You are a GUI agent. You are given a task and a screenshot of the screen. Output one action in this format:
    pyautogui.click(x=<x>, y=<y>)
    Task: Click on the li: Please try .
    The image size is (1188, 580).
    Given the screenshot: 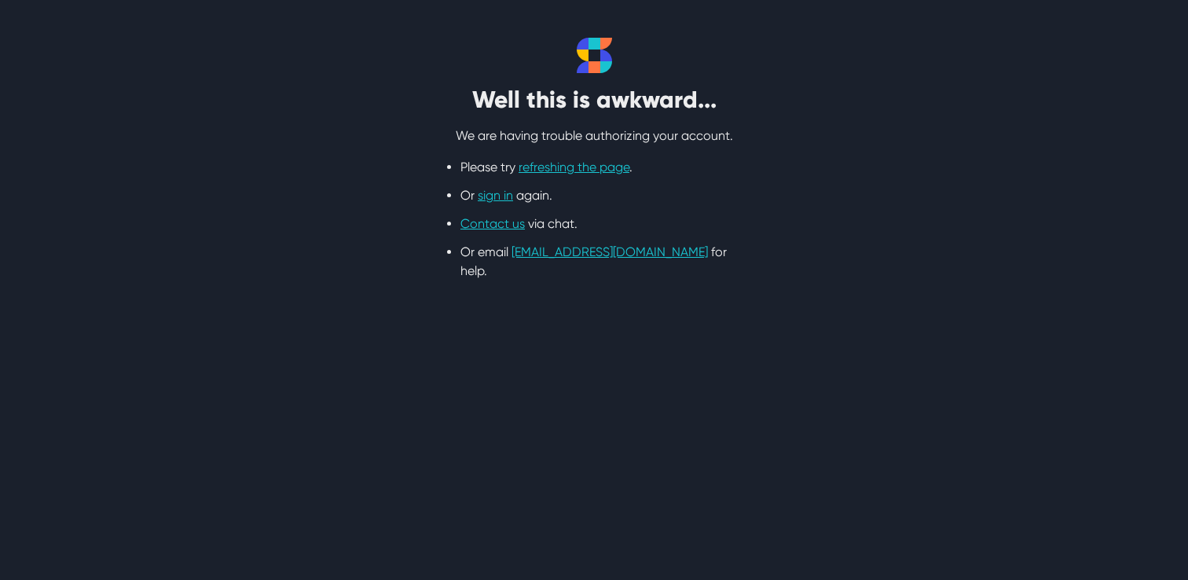 What is the action you would take?
    pyautogui.click(x=594, y=167)
    